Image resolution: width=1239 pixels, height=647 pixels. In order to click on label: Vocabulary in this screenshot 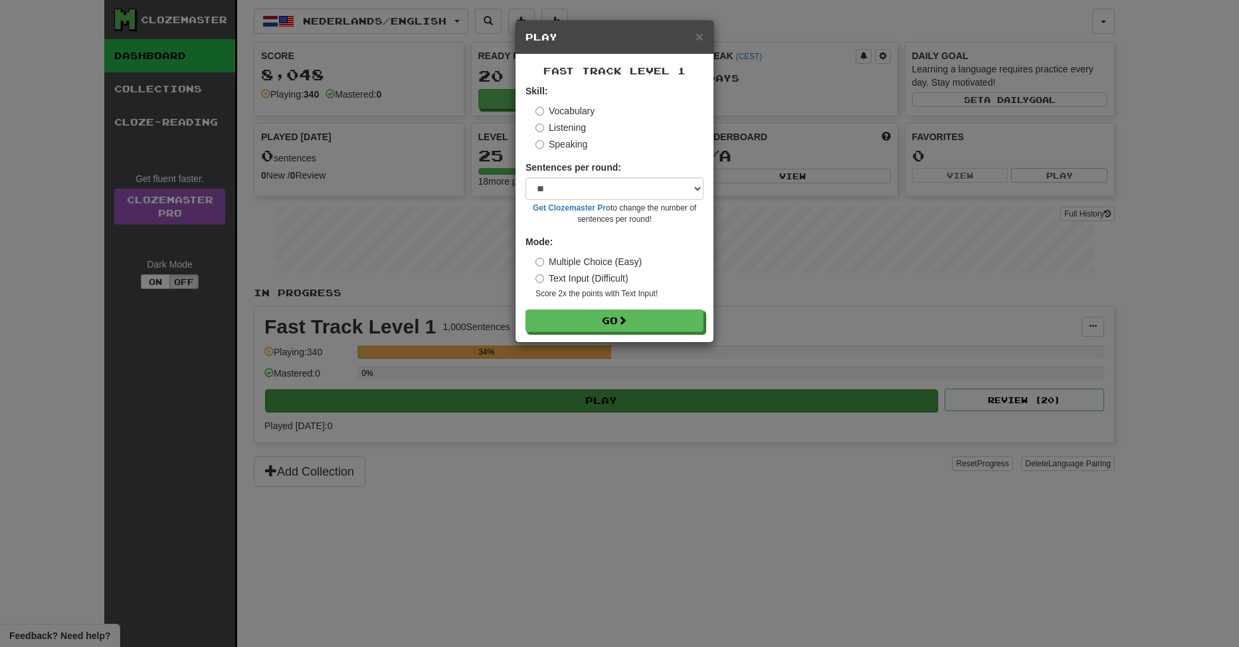, I will do `click(565, 111)`.